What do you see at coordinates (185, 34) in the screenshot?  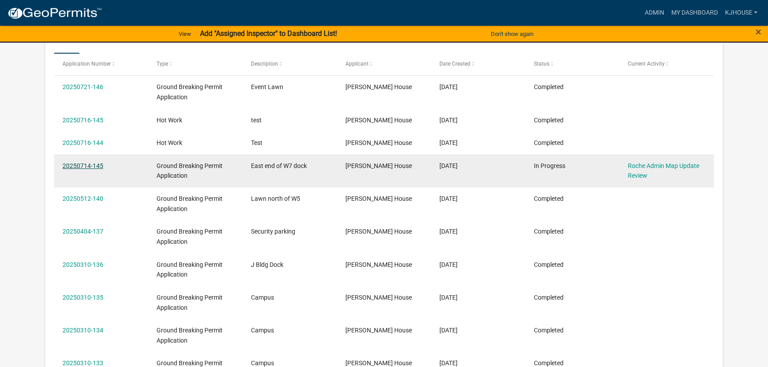 I see `a: View` at bounding box center [185, 34].